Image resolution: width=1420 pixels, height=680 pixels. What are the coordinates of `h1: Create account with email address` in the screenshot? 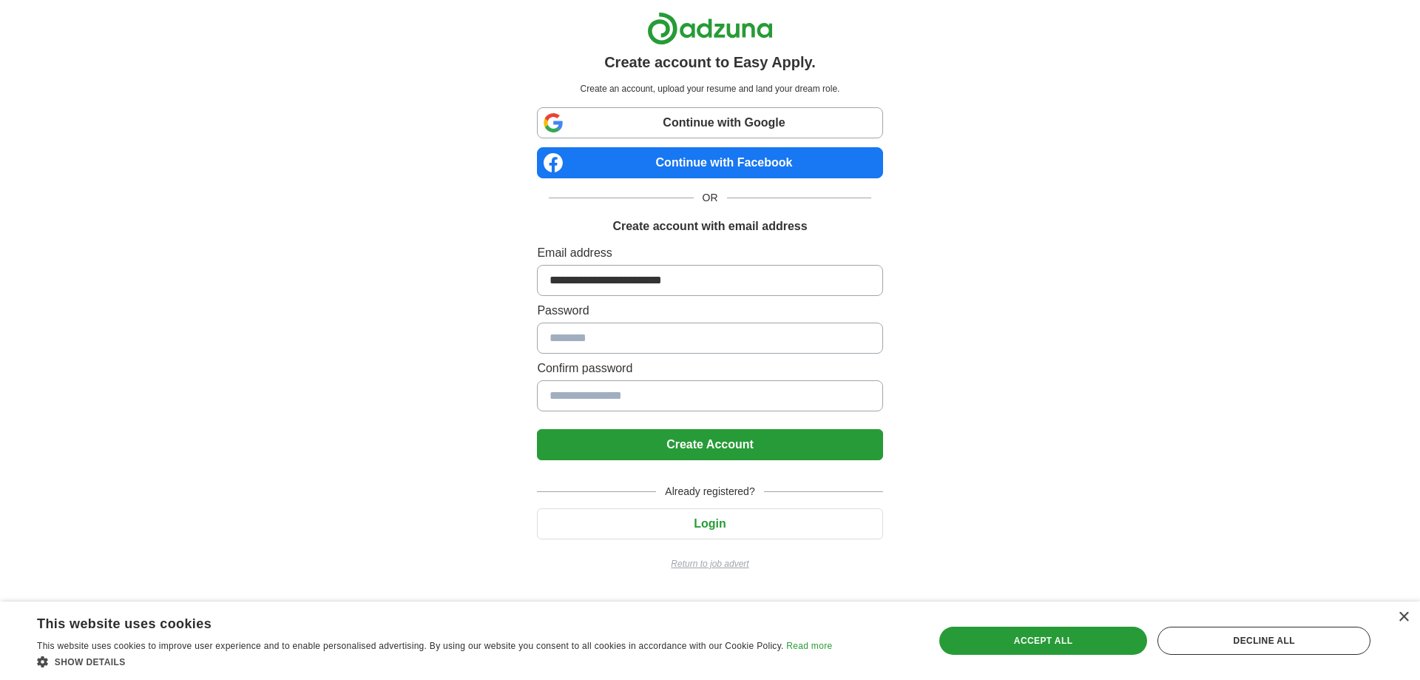 It's located at (709, 226).